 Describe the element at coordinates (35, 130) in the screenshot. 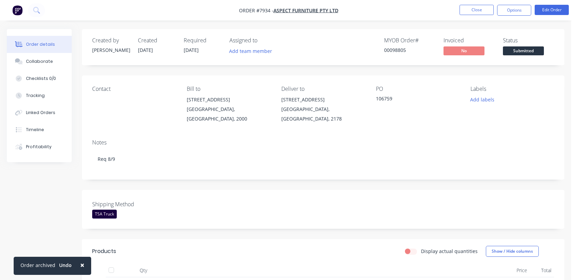

I see `div: Timeline` at that location.